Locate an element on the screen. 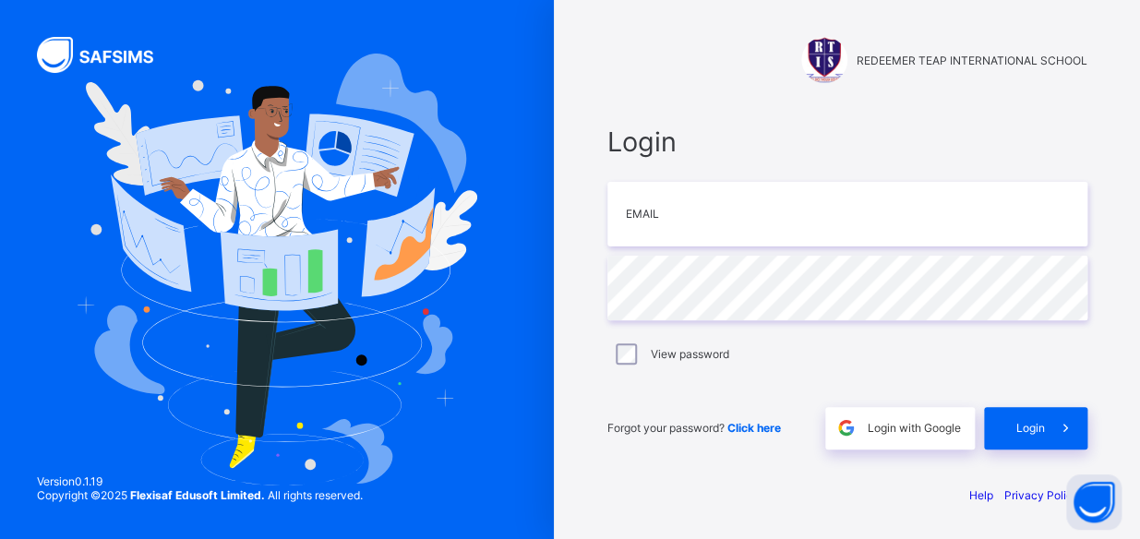 The image size is (1140, 539). span: REDEEMER TEAP INTERNATIONAL SCHOOL is located at coordinates (972, 60).